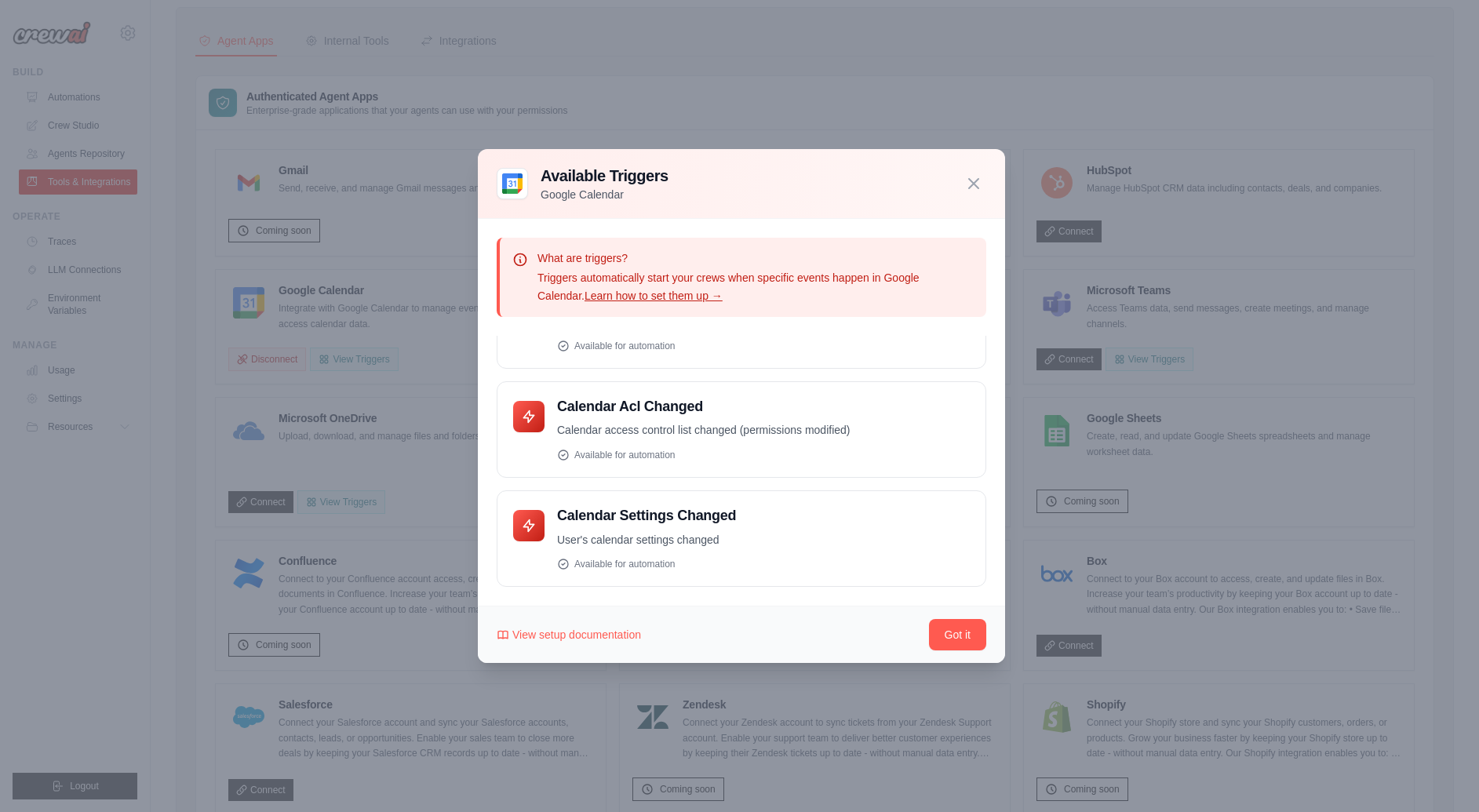 The width and height of the screenshot is (1479, 812). What do you see at coordinates (512, 184) in the screenshot?
I see `img: Google Calendar` at bounding box center [512, 184].